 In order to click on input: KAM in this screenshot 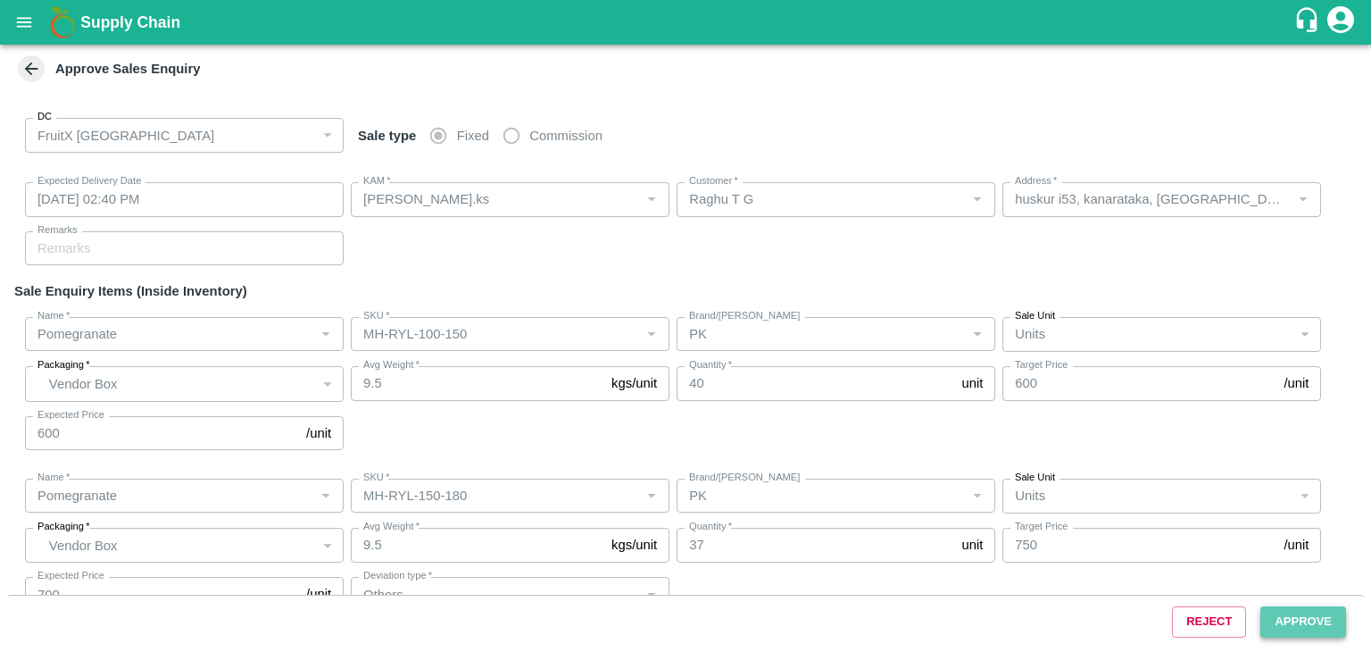, I will do `click(495, 199)`.